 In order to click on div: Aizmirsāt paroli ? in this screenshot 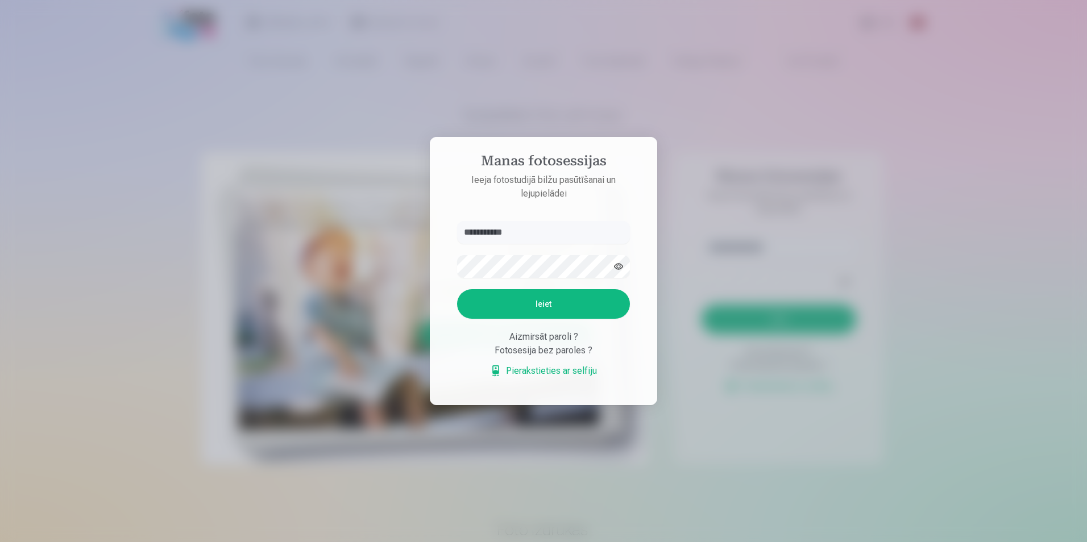, I will do `click(544, 337)`.